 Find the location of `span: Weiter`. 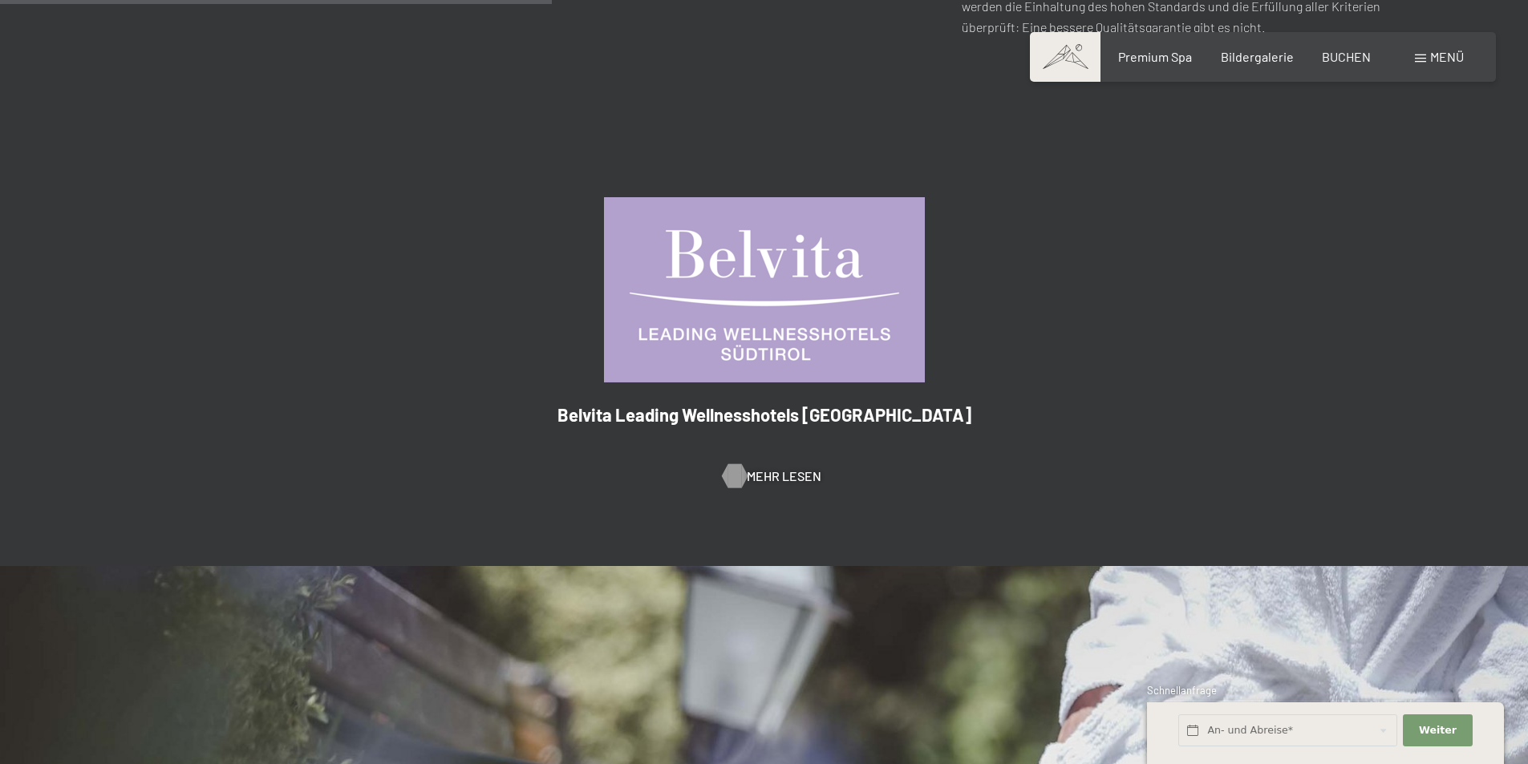

span: Weiter is located at coordinates (1437, 731).